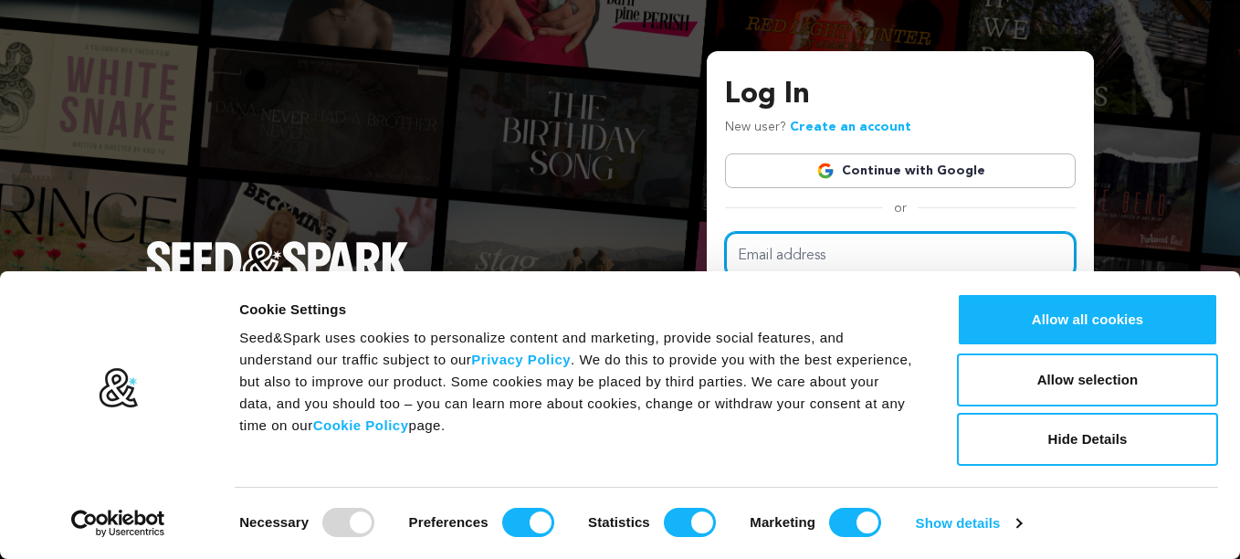 This screenshot has height=559, width=1240. I want to click on button: Allow all cookies, so click(1088, 320).